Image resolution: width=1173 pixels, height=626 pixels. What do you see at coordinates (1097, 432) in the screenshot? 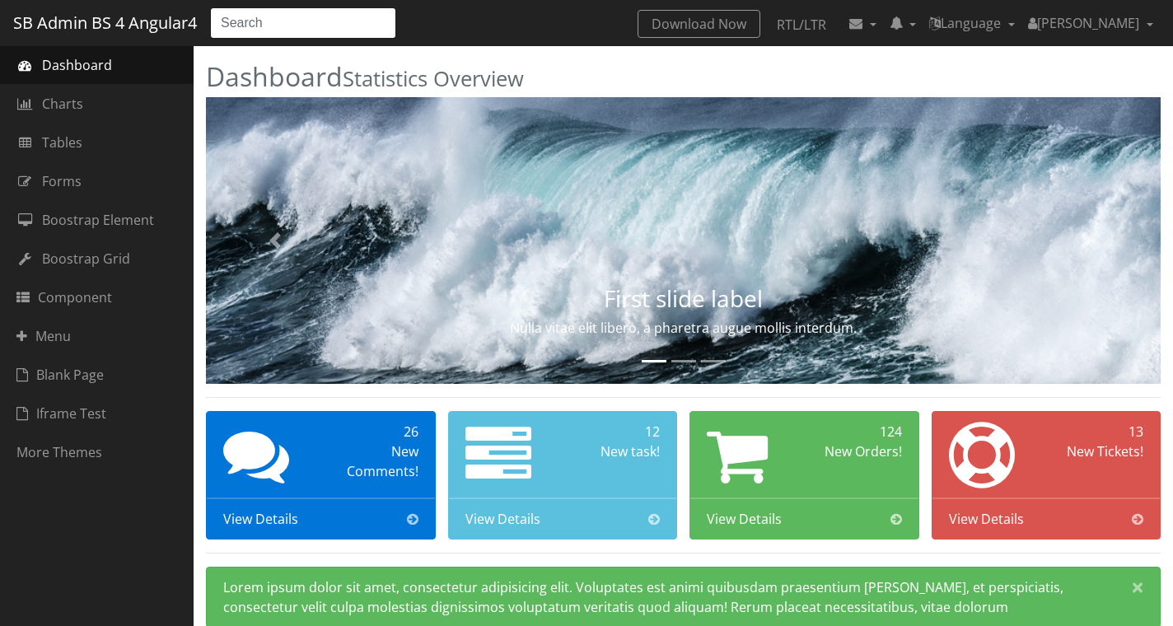
I see `div: 13` at bounding box center [1097, 432].